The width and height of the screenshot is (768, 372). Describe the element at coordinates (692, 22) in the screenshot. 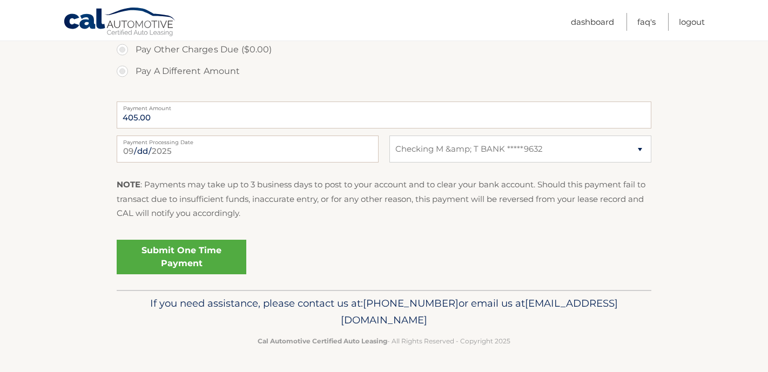

I see `a: Logout` at that location.